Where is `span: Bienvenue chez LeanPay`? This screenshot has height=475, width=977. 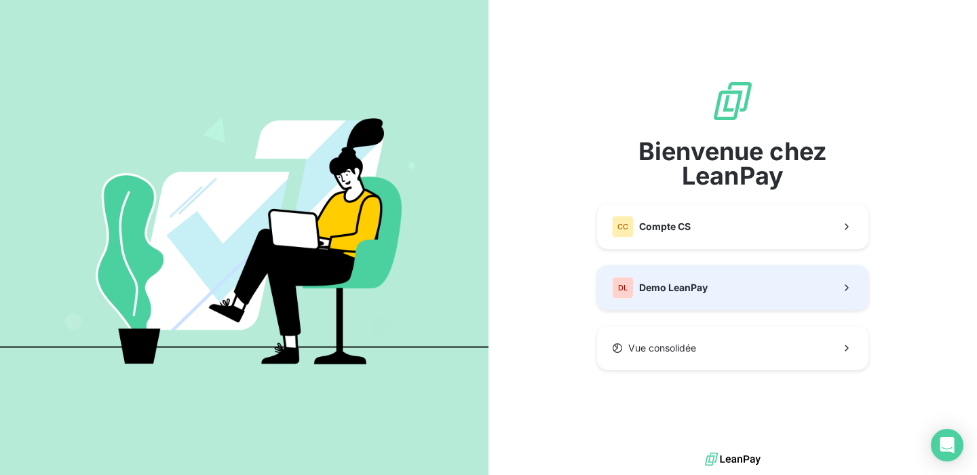
span: Bienvenue chez LeanPay is located at coordinates (733, 164).